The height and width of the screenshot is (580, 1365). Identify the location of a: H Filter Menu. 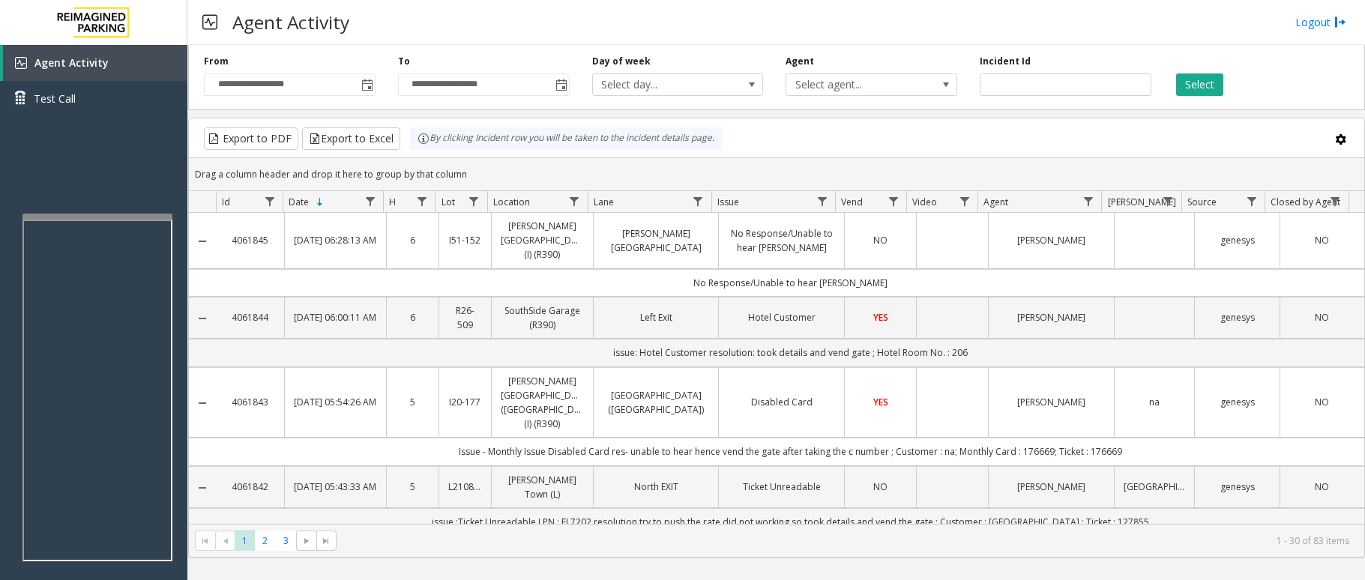
(421, 201).